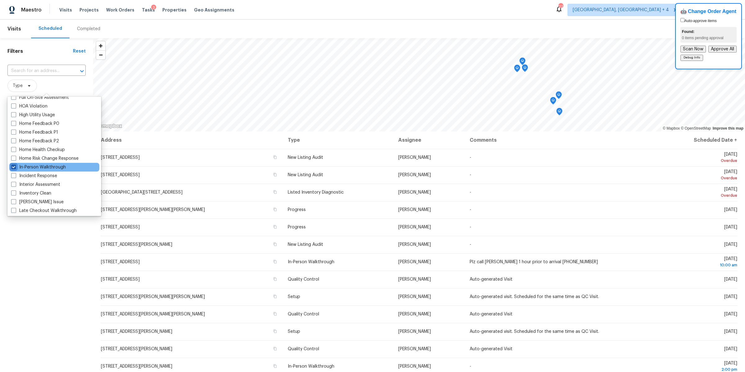  Describe the element at coordinates (31, 193) in the screenshot. I see `label: Inventory Clean` at that location.